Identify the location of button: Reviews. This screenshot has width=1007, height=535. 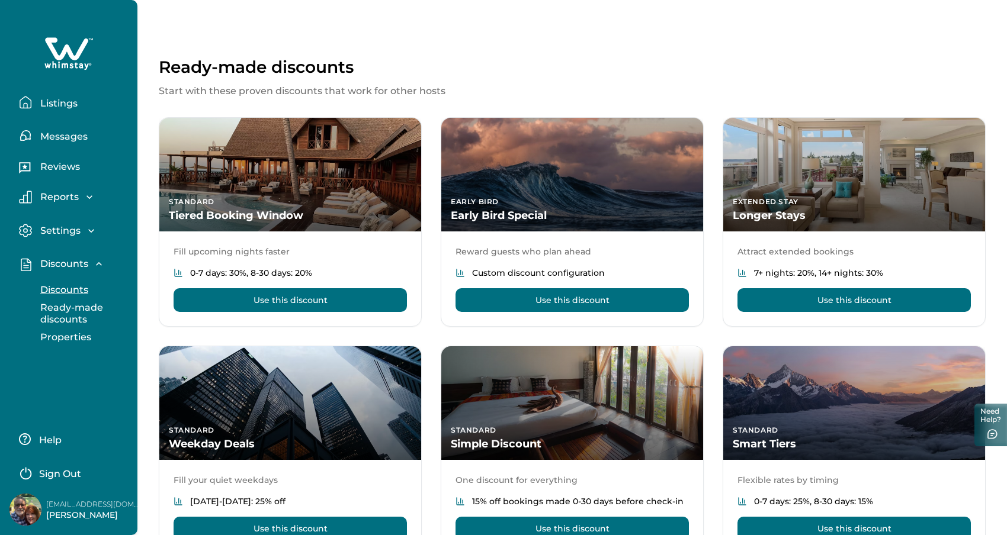
(73, 169).